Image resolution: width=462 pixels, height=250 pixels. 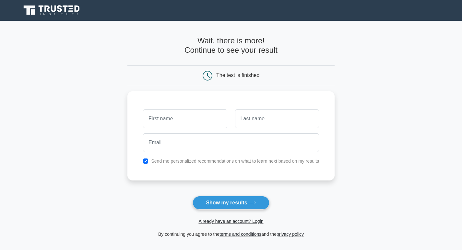 I want to click on label: Send me personalized recommendations on what to learn next based on my results, so click(x=235, y=161).